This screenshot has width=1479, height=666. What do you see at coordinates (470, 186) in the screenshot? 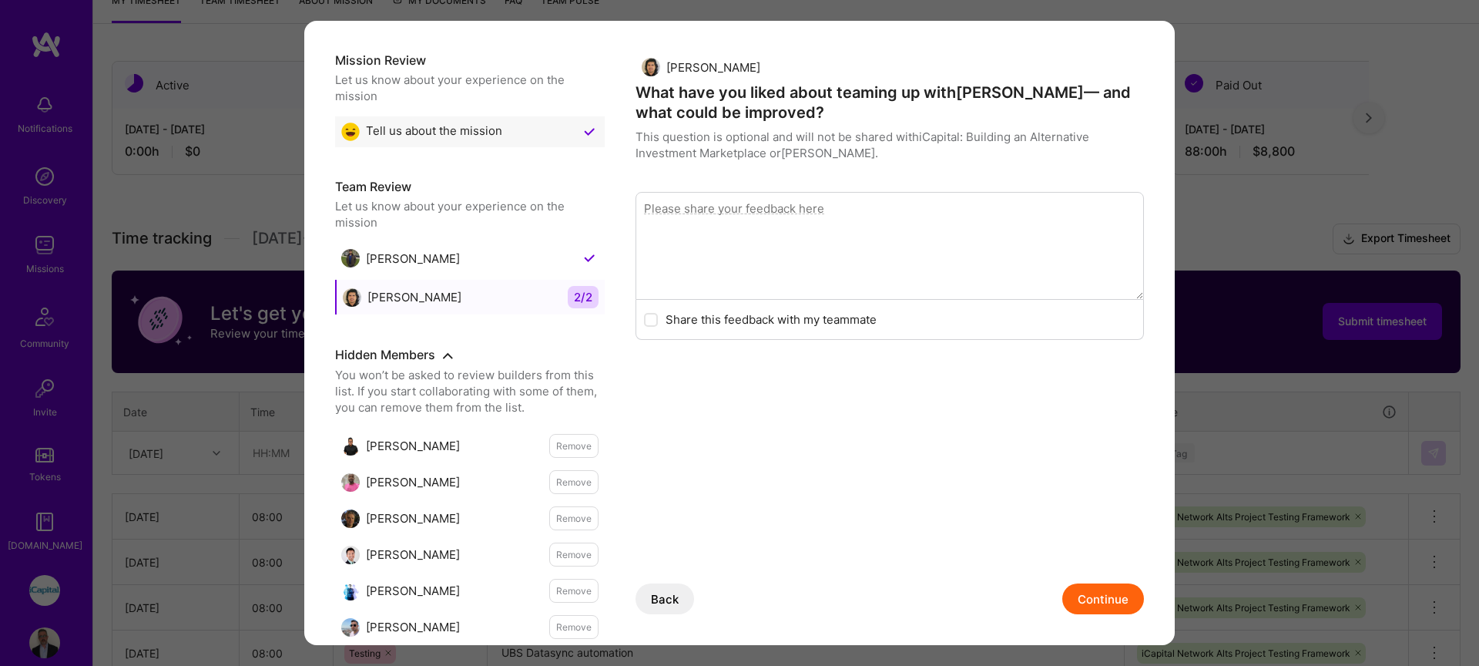
I see `h5: Team Review` at bounding box center [470, 186].